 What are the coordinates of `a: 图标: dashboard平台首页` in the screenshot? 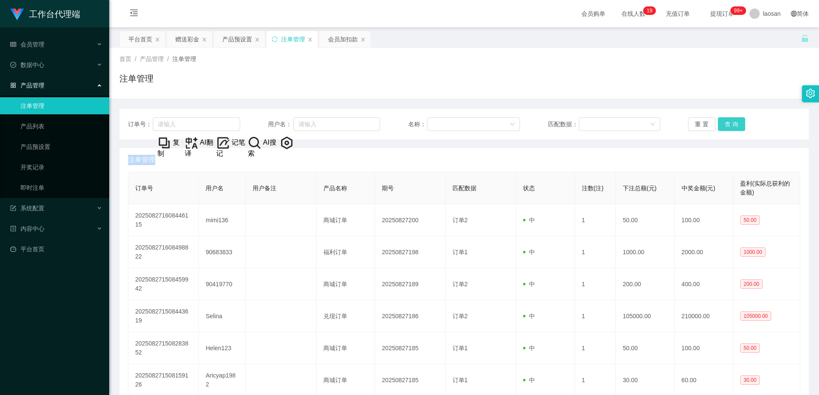 It's located at (56, 249).